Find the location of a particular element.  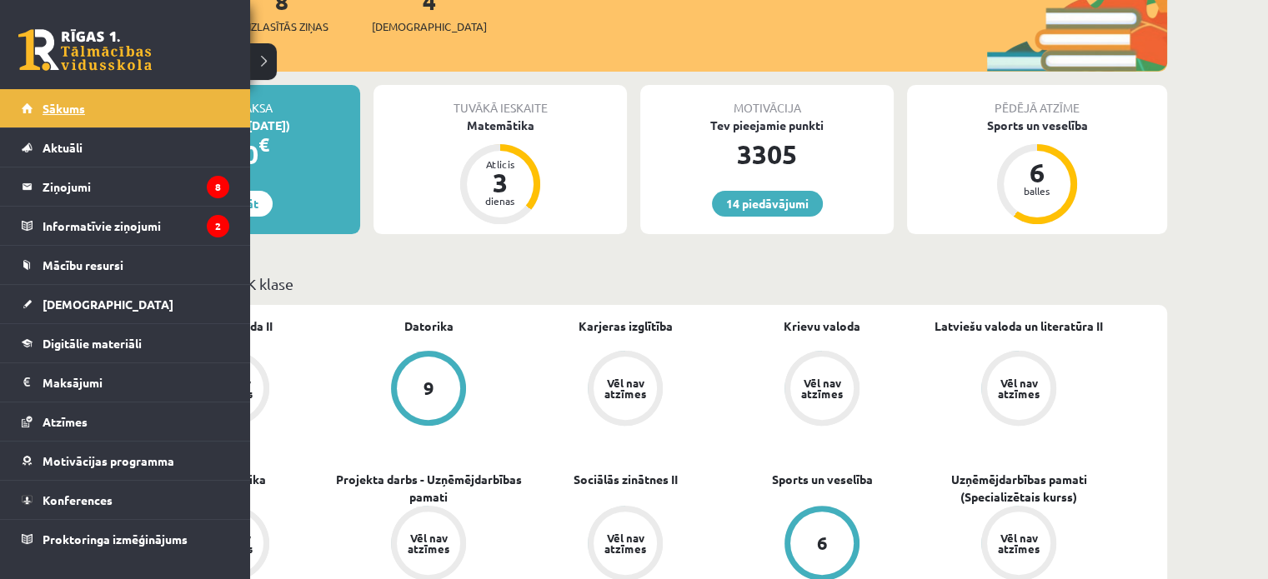

legend: Maksājumi is located at coordinates (136, 383).